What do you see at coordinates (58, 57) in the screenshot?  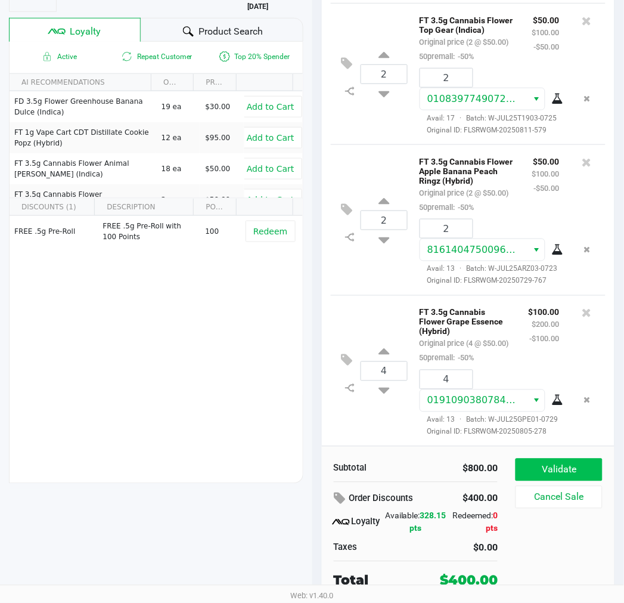 I see `span: Active` at bounding box center [58, 57].